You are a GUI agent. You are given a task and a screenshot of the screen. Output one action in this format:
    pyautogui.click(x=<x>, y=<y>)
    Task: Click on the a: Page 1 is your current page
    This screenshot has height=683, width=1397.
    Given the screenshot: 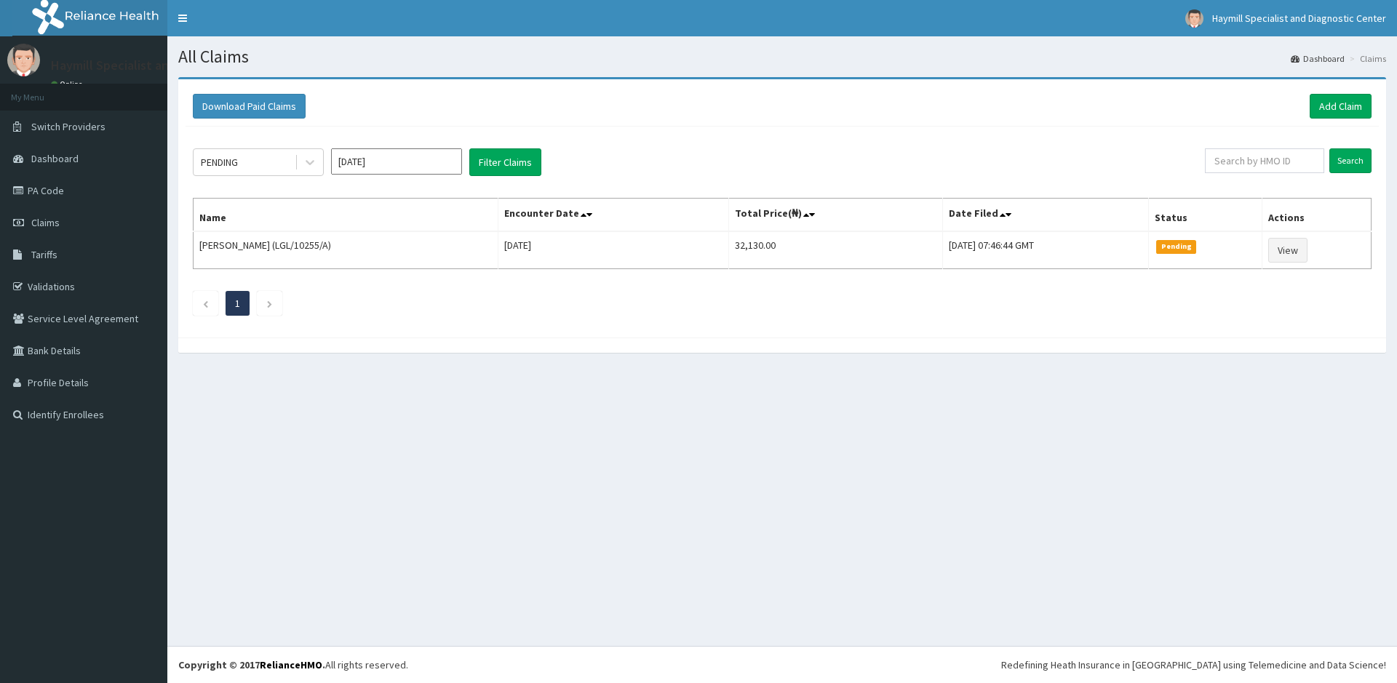 What is the action you would take?
    pyautogui.click(x=237, y=303)
    